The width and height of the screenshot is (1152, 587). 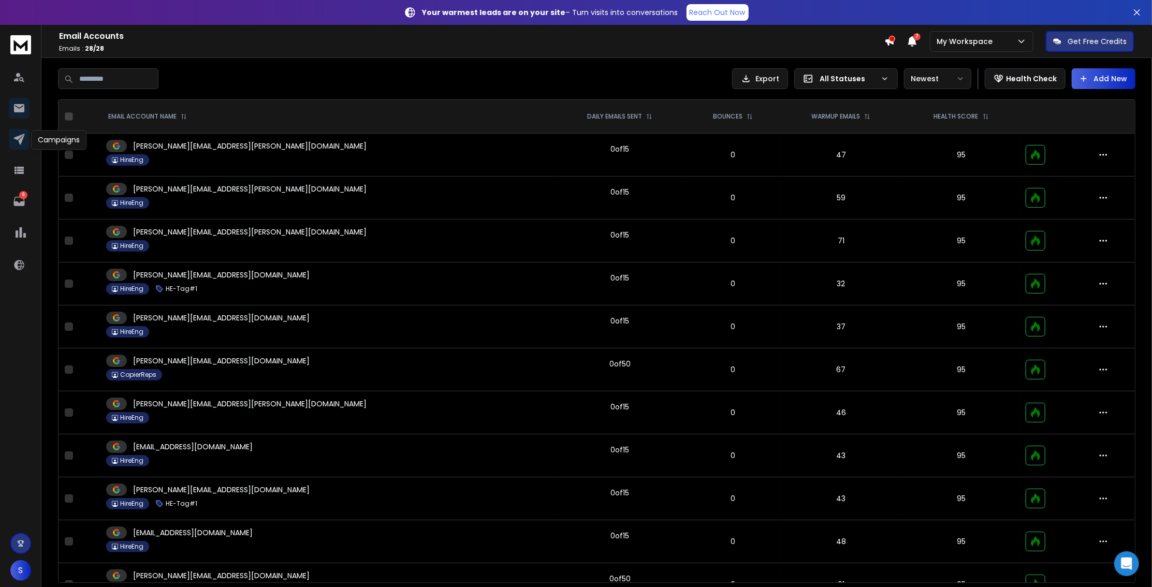 What do you see at coordinates (841, 284) in the screenshot?
I see `td: 32` at bounding box center [841, 284].